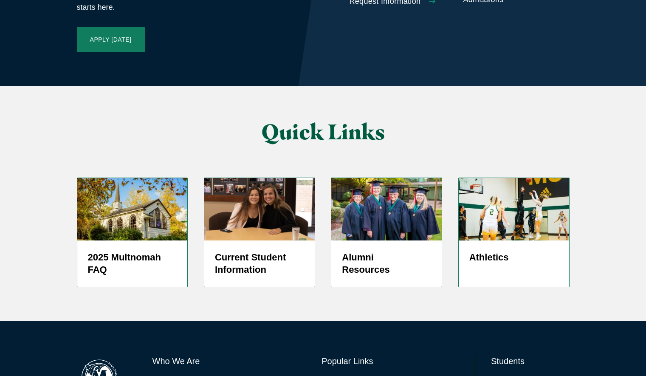 This screenshot has width=646, height=376. Describe the element at coordinates (132, 264) in the screenshot. I see `h5: 2025 Multnomah FAQ` at that location.